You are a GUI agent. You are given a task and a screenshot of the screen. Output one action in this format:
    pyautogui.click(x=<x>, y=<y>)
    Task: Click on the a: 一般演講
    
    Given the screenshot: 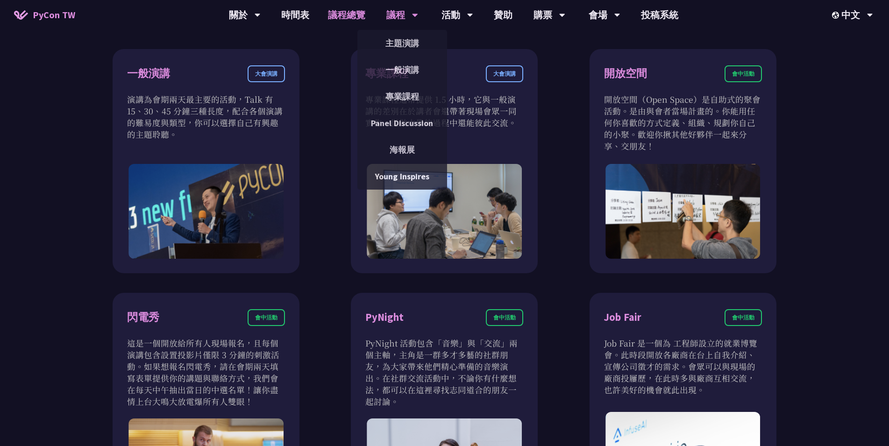 What is the action you would take?
    pyautogui.click(x=402, y=70)
    